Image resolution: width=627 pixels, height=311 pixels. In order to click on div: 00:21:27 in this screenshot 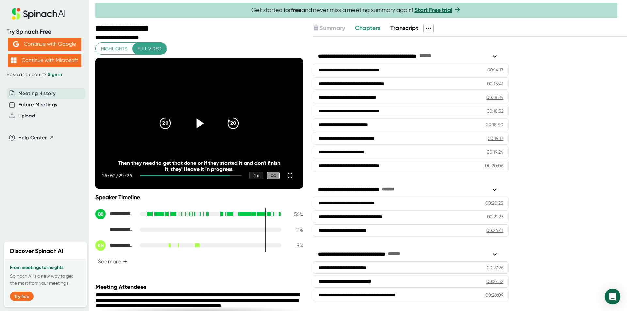, I will do `click(495, 217)`.